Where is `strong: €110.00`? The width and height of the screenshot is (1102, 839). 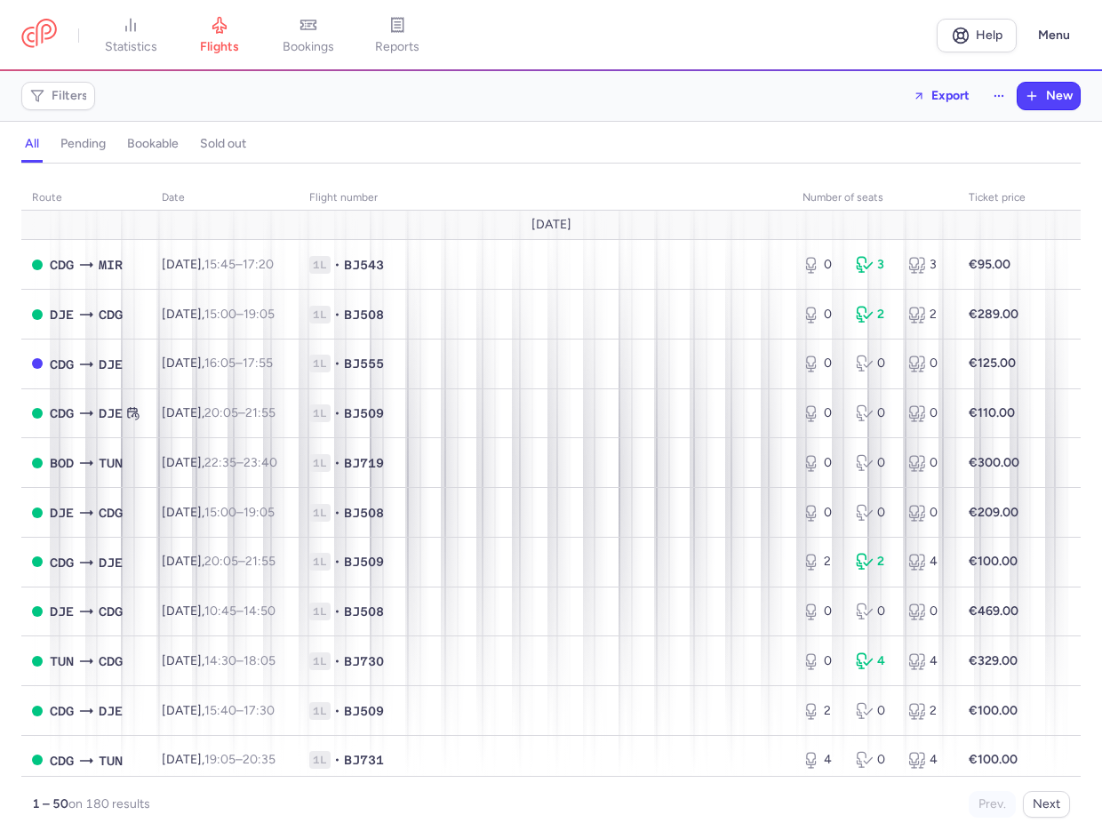 strong: €110.00 is located at coordinates (992, 412).